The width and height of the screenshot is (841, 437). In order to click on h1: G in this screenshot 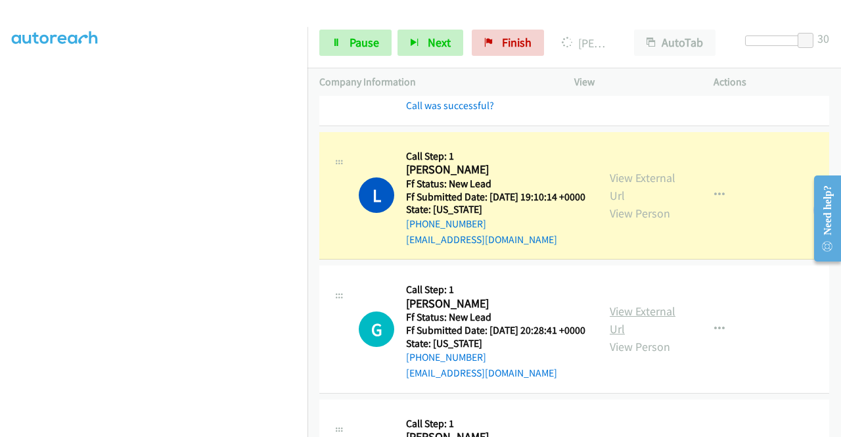, I will do `click(377, 329)`.